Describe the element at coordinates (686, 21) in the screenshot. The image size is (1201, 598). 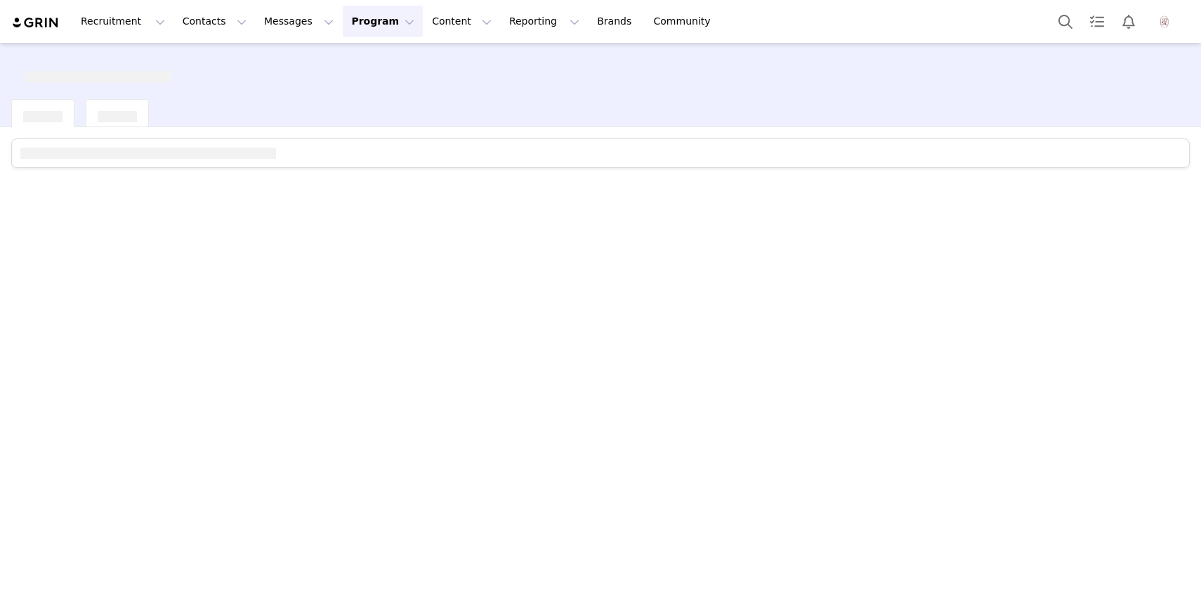
I see `a: Community` at that location.